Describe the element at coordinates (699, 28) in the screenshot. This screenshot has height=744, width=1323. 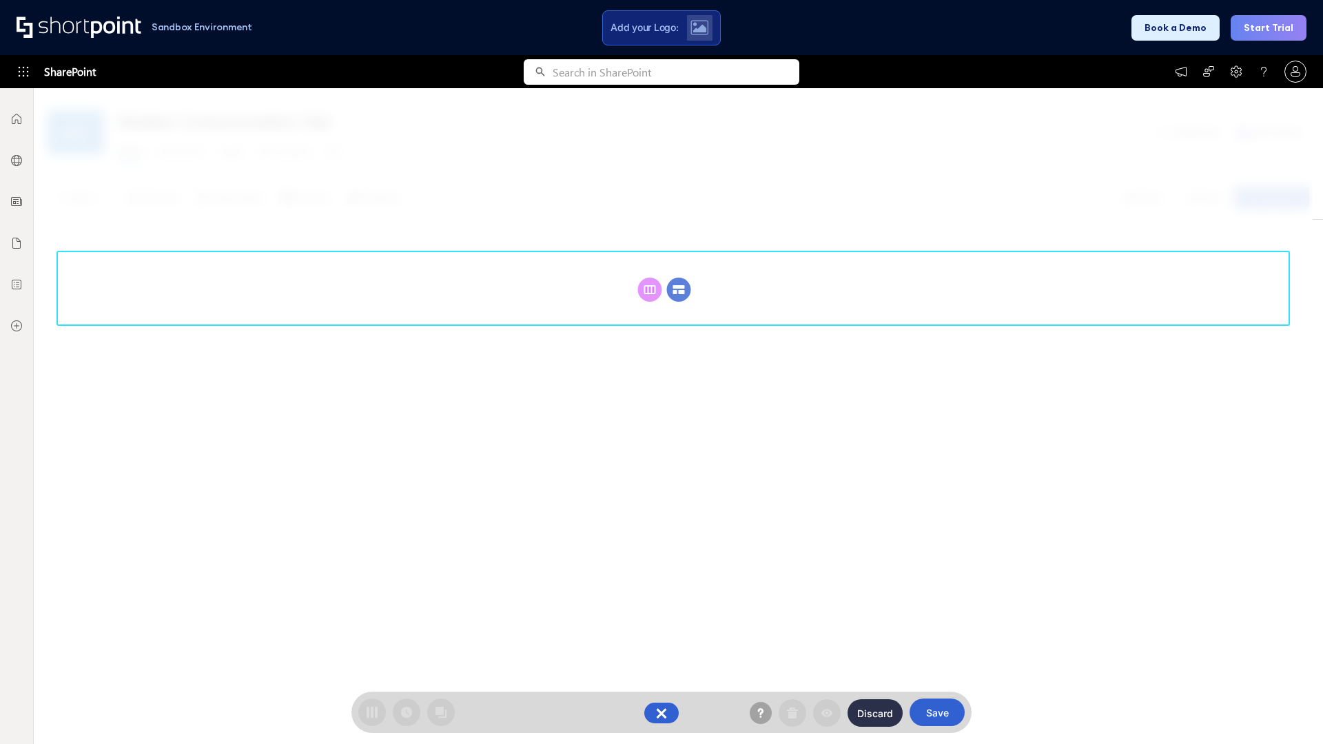
I see `img: Upload logo` at that location.